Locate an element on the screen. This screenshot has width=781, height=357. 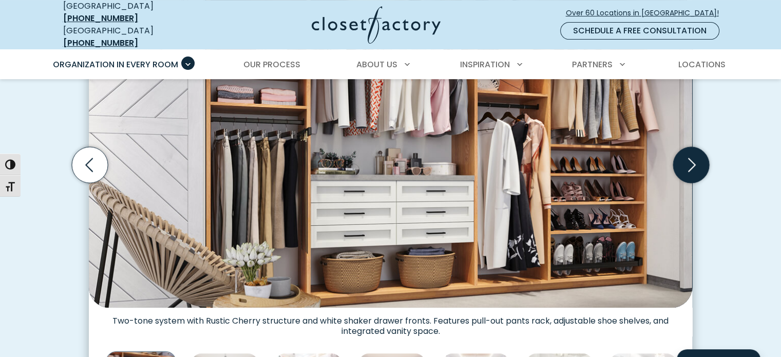
button: Previous slide is located at coordinates (90, 165).